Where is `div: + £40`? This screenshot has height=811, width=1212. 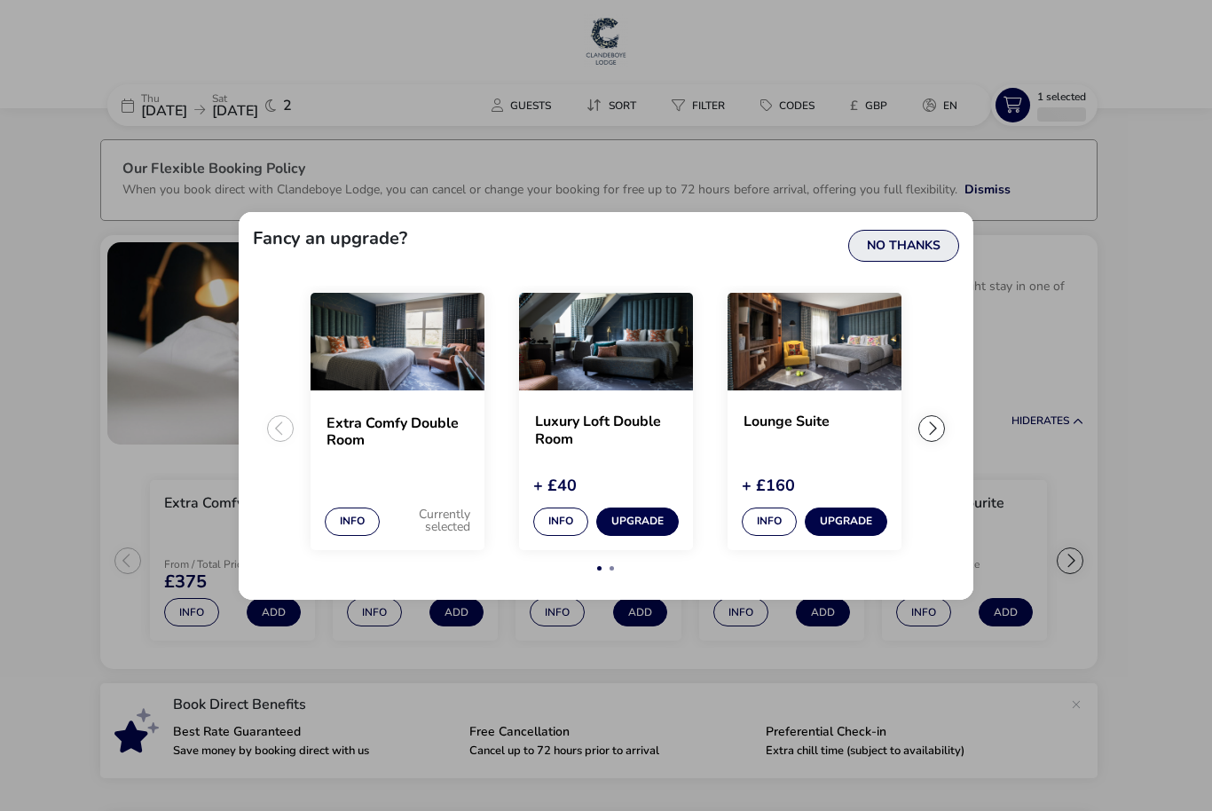 div: + £40 is located at coordinates (606, 485).